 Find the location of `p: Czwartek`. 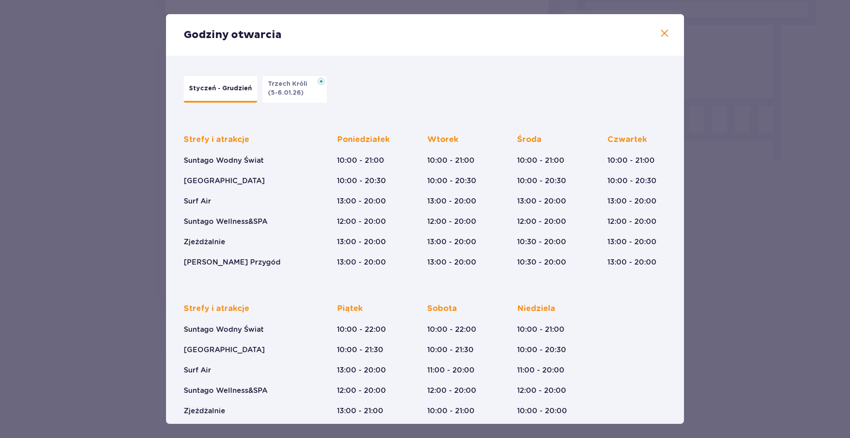

p: Czwartek is located at coordinates (627, 140).